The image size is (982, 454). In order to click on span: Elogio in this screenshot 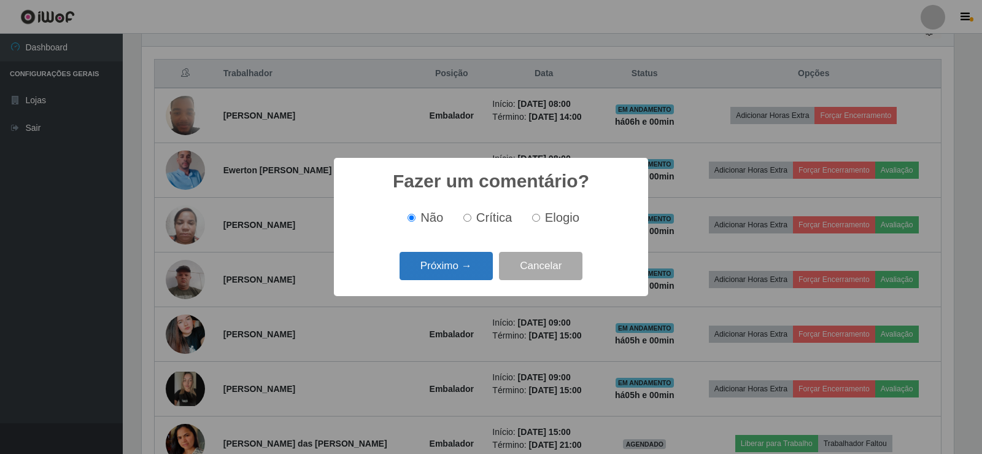, I will do `click(562, 217)`.